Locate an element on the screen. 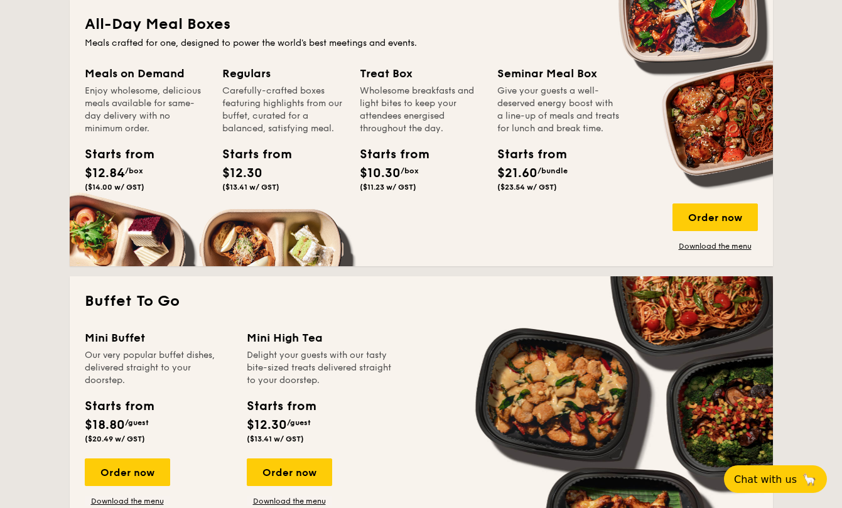 This screenshot has width=842, height=508. span: $18.80 is located at coordinates (105, 425).